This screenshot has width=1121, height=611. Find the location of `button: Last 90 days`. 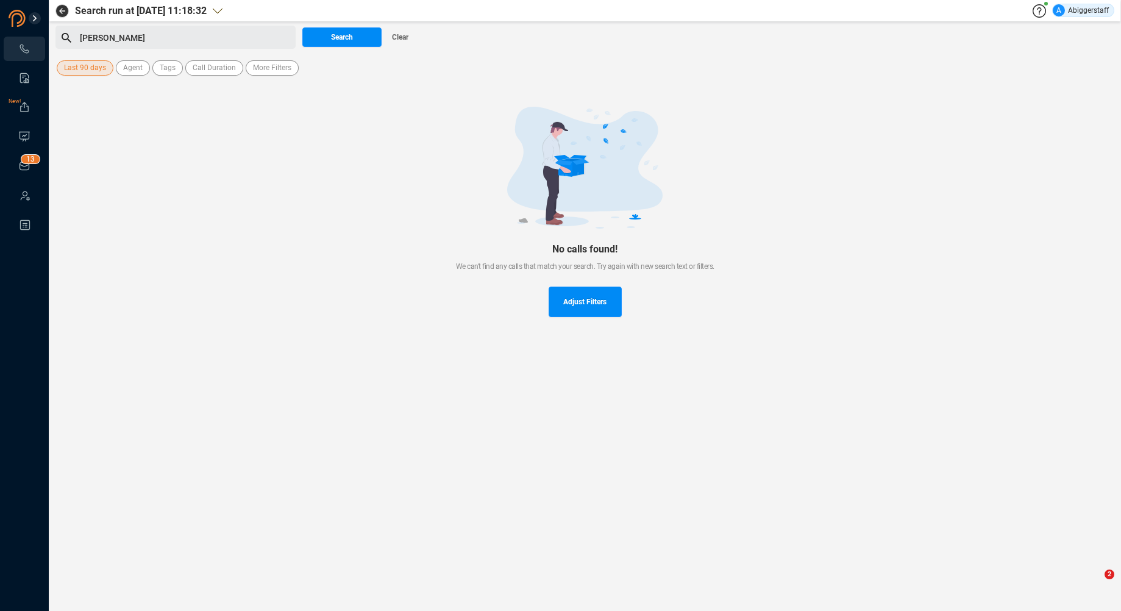

button: Last 90 days is located at coordinates (85, 68).